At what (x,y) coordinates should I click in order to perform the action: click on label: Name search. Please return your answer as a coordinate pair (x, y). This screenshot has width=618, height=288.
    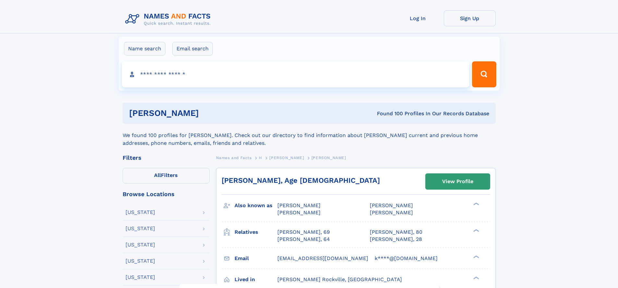
    Looking at the image, I should click on (145, 49).